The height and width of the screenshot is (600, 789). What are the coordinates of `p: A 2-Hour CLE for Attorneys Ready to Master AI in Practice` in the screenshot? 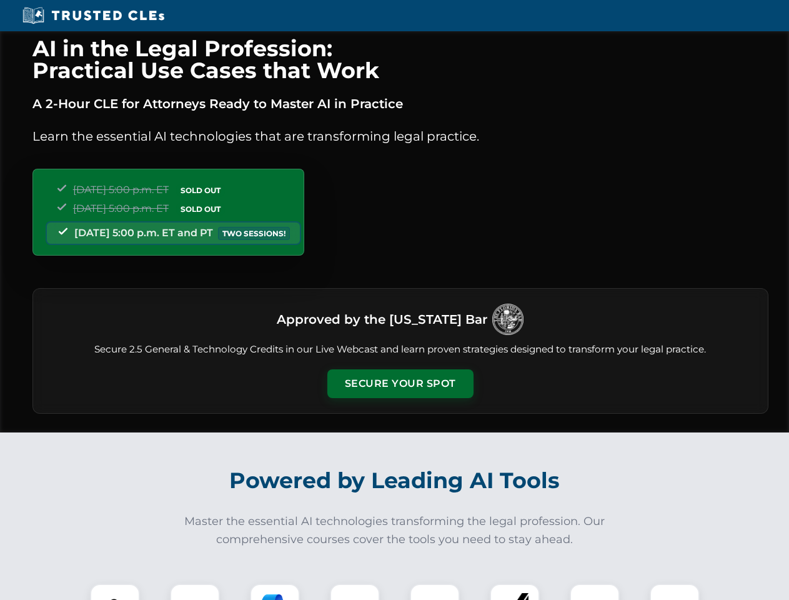 It's located at (401, 104).